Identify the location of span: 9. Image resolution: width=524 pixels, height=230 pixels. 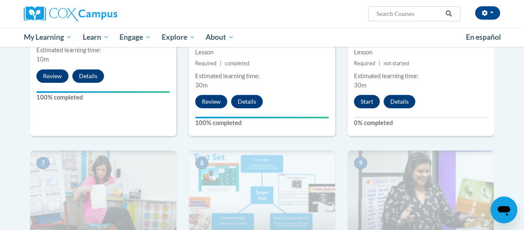
(361, 163).